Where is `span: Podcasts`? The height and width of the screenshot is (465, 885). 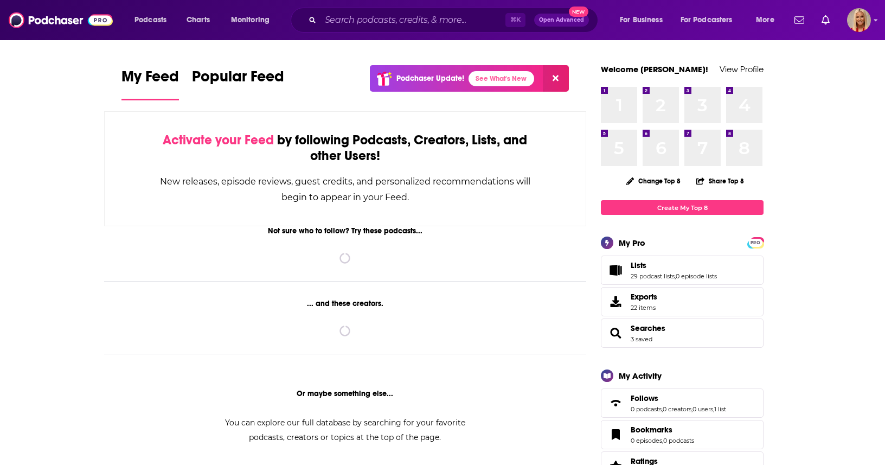 span: Podcasts is located at coordinates (150, 20).